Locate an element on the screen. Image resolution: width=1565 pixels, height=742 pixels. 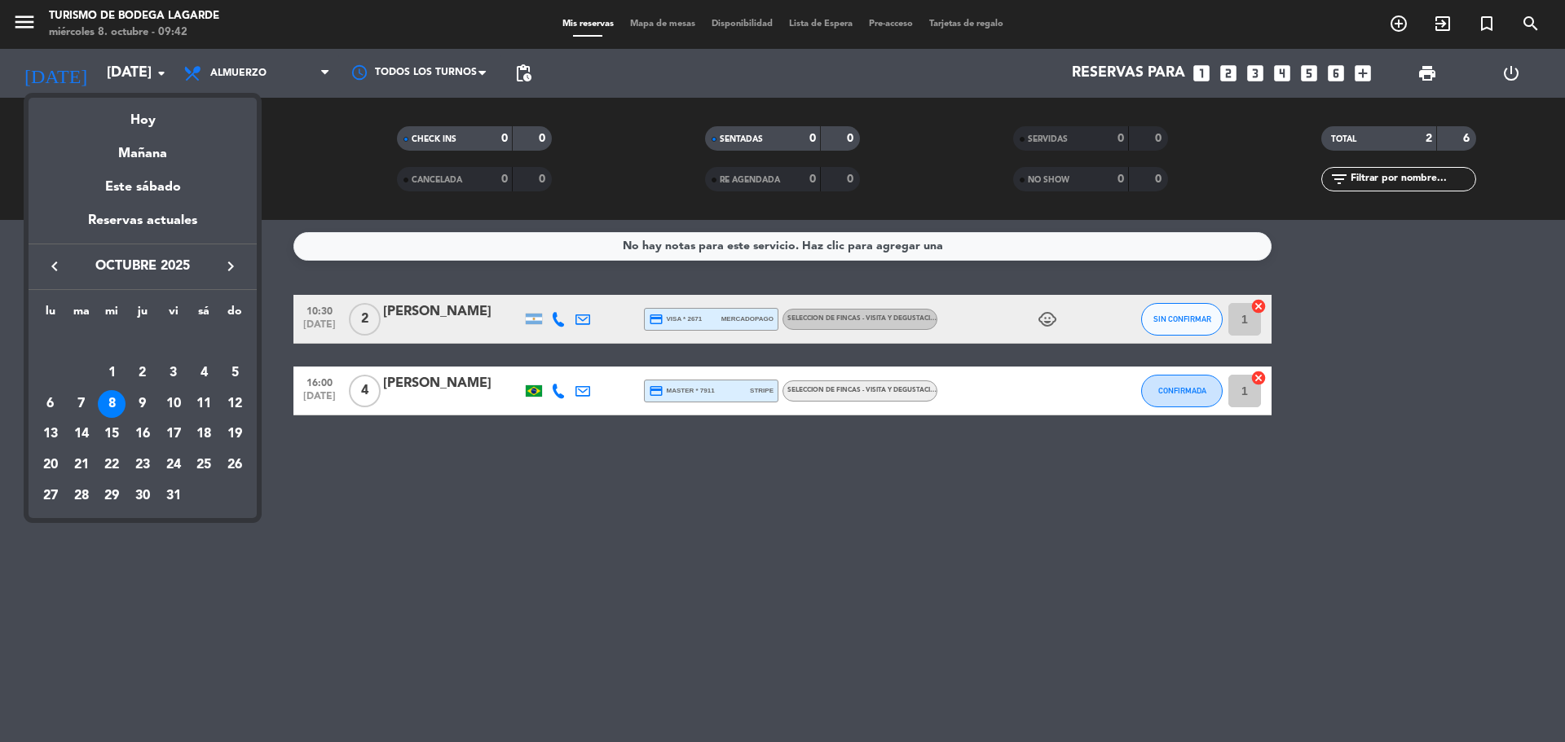
td: 24 de octubre de 2025 is located at coordinates (174, 465).